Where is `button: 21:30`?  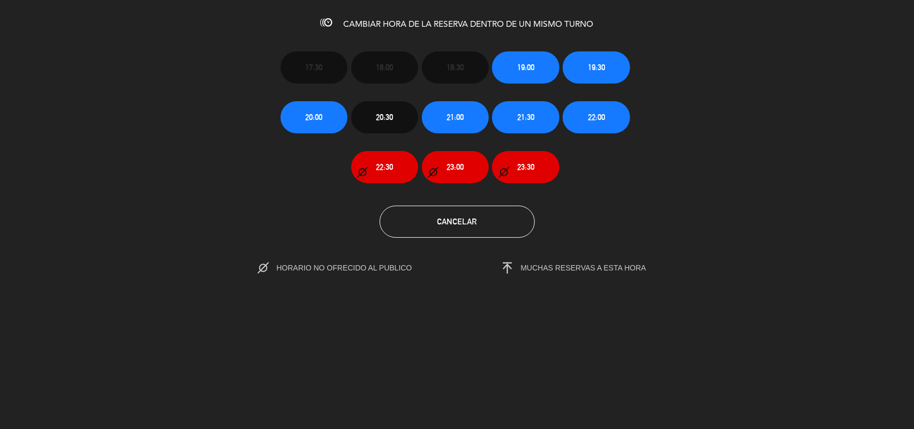
button: 21:30 is located at coordinates (525, 117).